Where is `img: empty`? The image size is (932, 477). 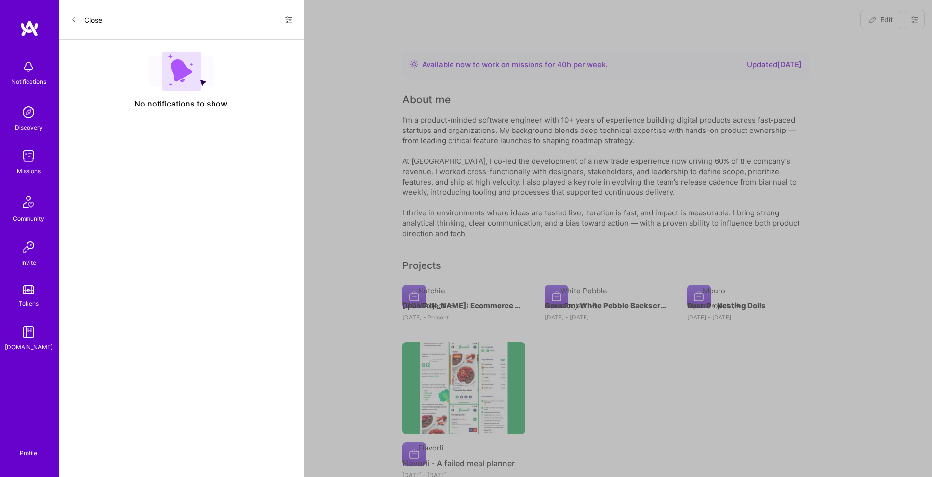
img: empty is located at coordinates (182, 71).